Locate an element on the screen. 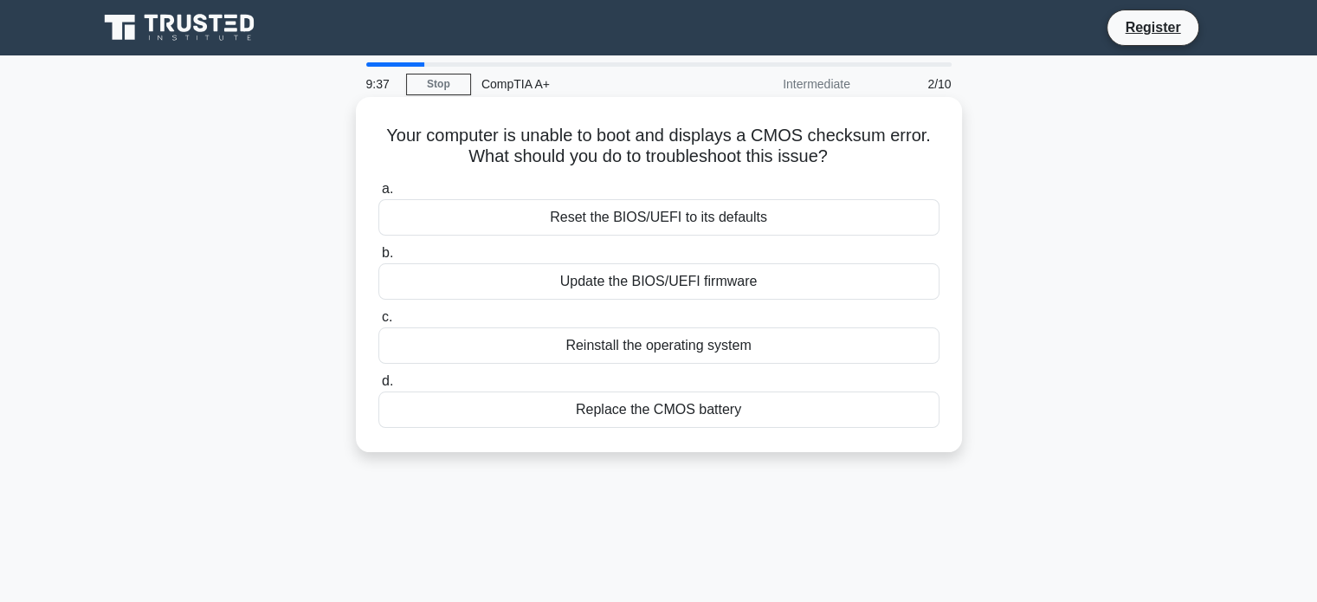  span: d. is located at coordinates (387, 380).